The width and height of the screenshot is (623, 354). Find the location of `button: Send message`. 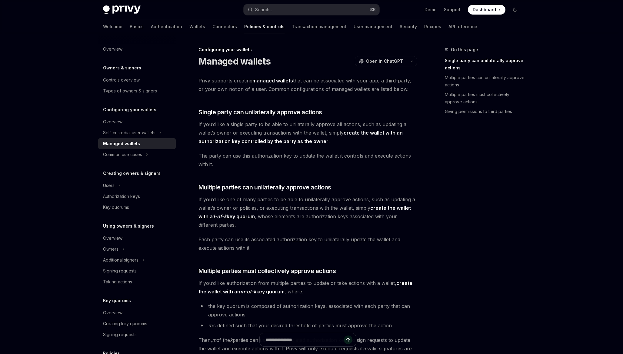

button: Send message is located at coordinates (348, 340).